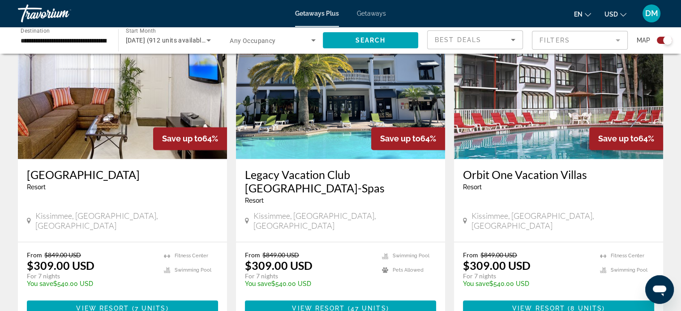 The height and width of the screenshot is (311, 681). I want to click on button: Search, so click(371, 40).